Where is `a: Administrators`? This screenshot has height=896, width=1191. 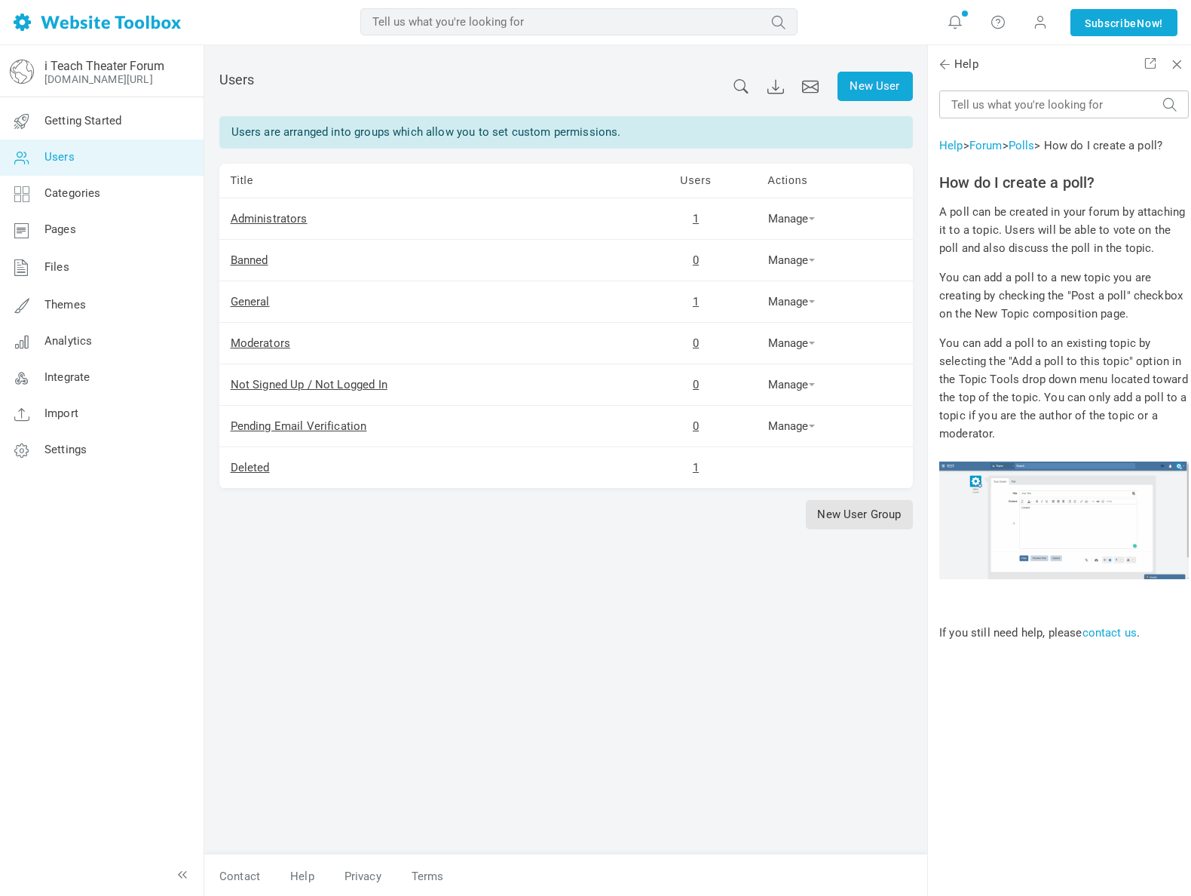
a: Administrators is located at coordinates (269, 219).